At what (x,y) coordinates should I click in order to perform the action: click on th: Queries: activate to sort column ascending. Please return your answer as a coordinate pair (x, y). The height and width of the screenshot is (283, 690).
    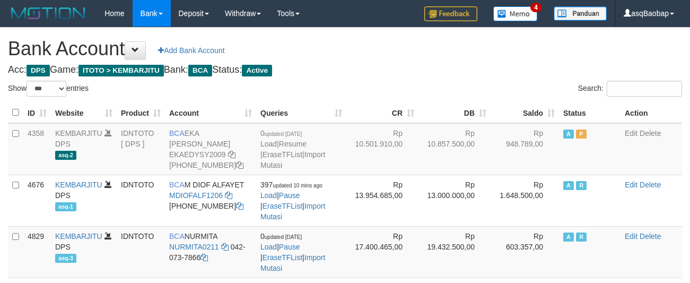
    Looking at the image, I should click on (301, 112).